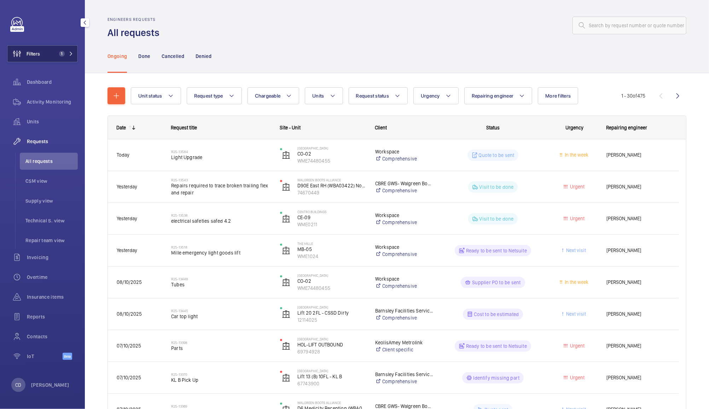 This screenshot has height=409, width=709. What do you see at coordinates (42, 54) in the screenshot?
I see `button: Filters1` at bounding box center [42, 54].